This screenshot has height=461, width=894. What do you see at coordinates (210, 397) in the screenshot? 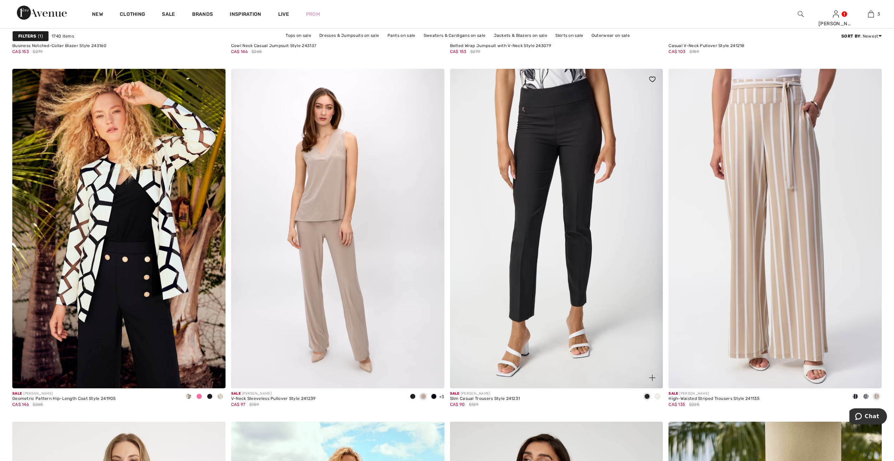
I see `div: Black/Black` at bounding box center [210, 397].